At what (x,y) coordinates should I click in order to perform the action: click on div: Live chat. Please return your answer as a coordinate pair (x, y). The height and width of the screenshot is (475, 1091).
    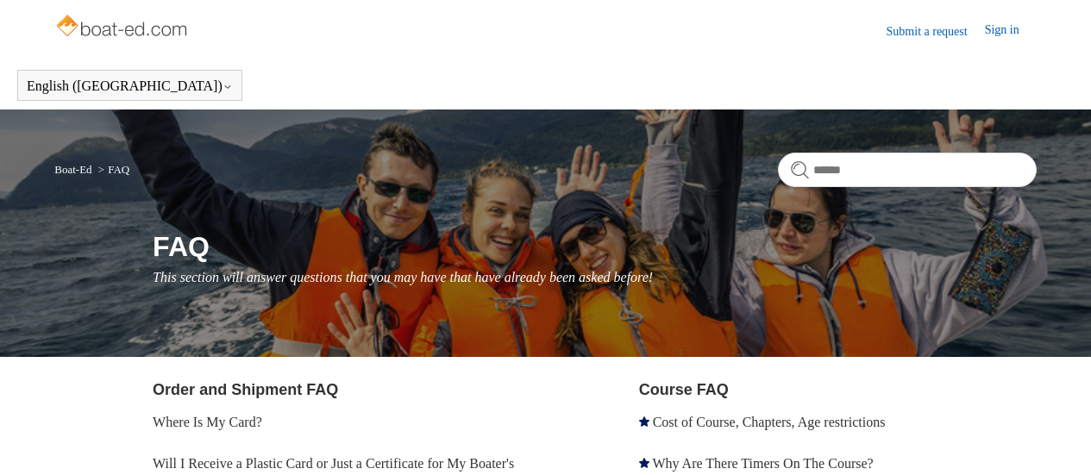
    Looking at the image, I should click on (1069, 453).